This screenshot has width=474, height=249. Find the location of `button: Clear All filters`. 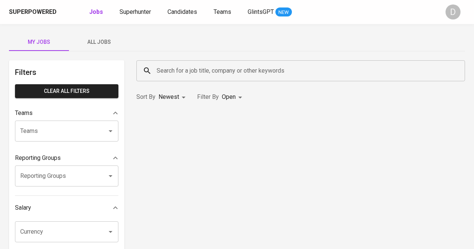

button: Clear All filters is located at coordinates (67, 91).